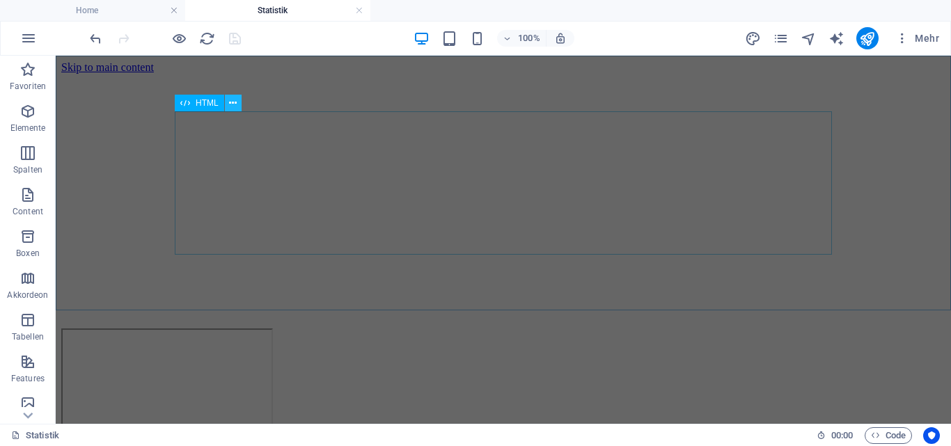 The height and width of the screenshot is (446, 951). I want to click on i: Rückgängig: HTML ändern (Strg+Z), so click(95, 38).